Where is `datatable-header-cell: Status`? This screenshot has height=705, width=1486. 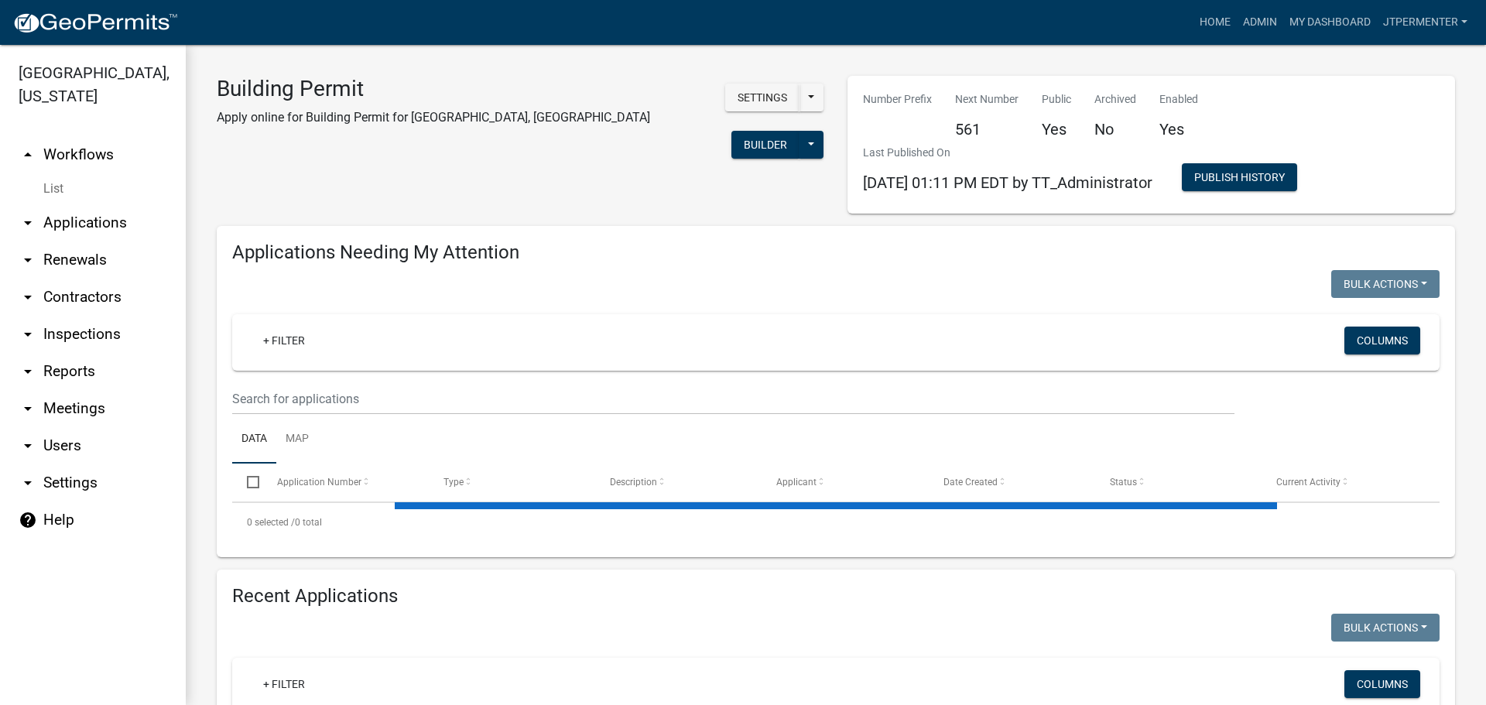
datatable-header-cell: Status is located at coordinates (1178, 482).